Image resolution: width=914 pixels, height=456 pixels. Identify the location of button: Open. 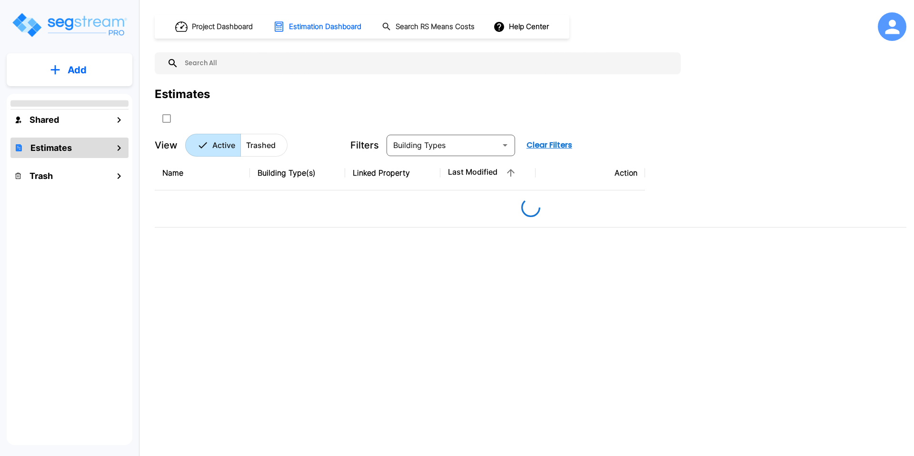
(505, 145).